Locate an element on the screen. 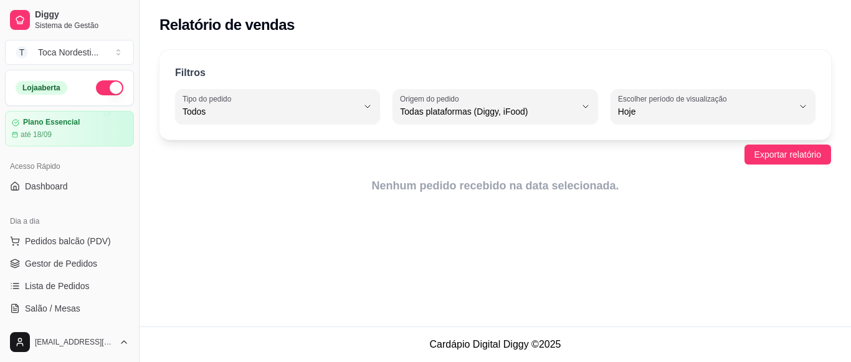 The height and width of the screenshot is (362, 851). button: Escolher período de visualizaçãoHoje is located at coordinates (713, 107).